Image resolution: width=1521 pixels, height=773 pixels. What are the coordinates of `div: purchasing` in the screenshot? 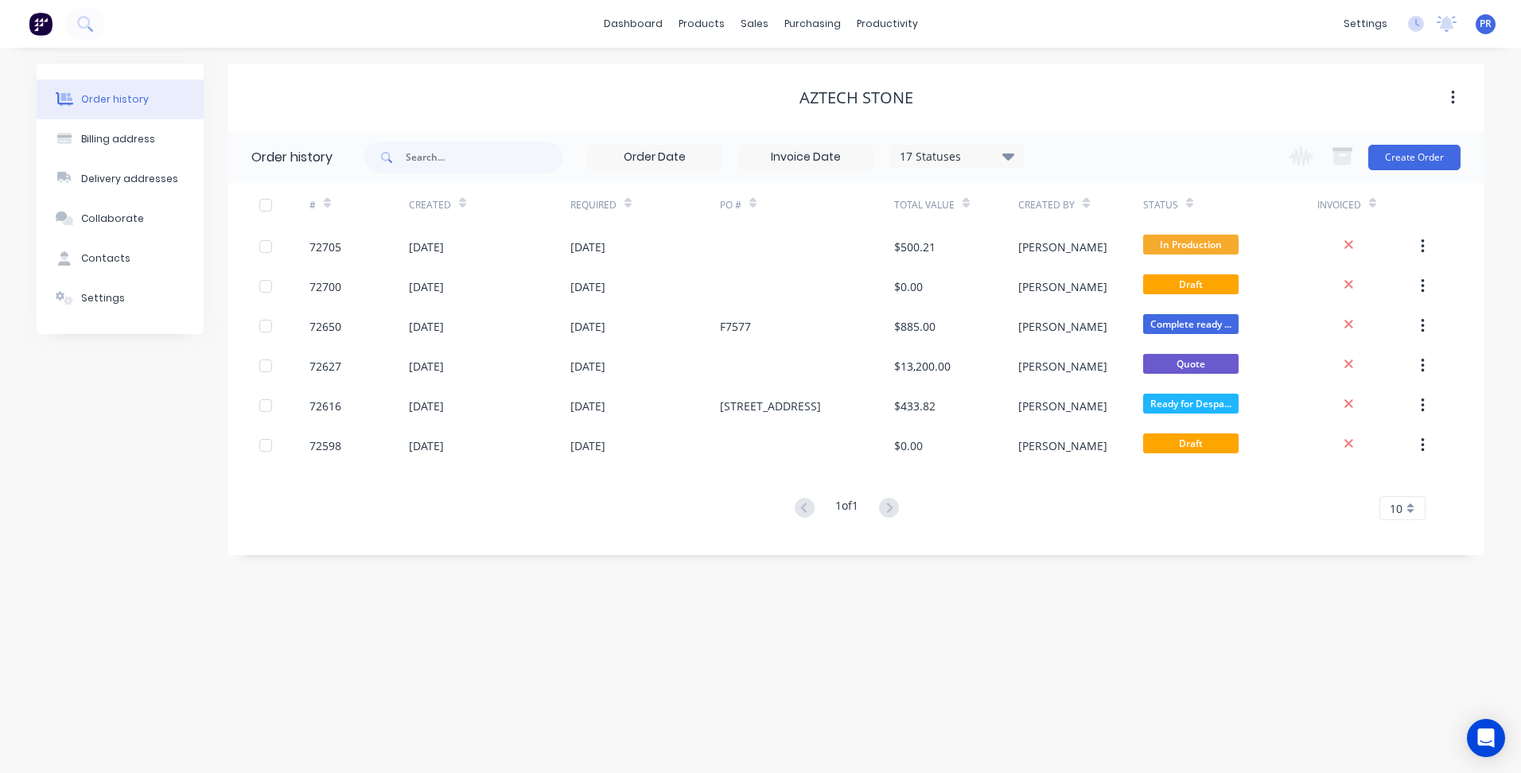 It's located at (812, 24).